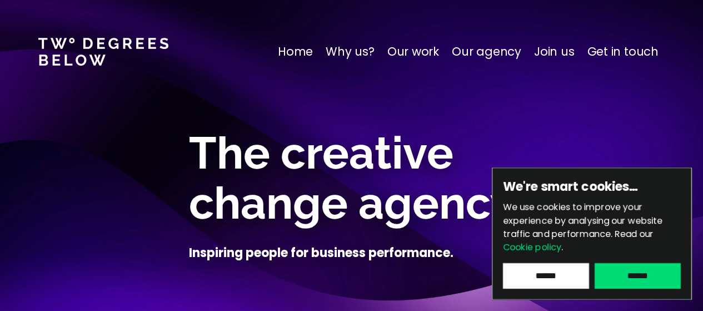 The width and height of the screenshot is (703, 311). What do you see at coordinates (352, 178) in the screenshot?
I see `span: The creative change agency` at bounding box center [352, 178].